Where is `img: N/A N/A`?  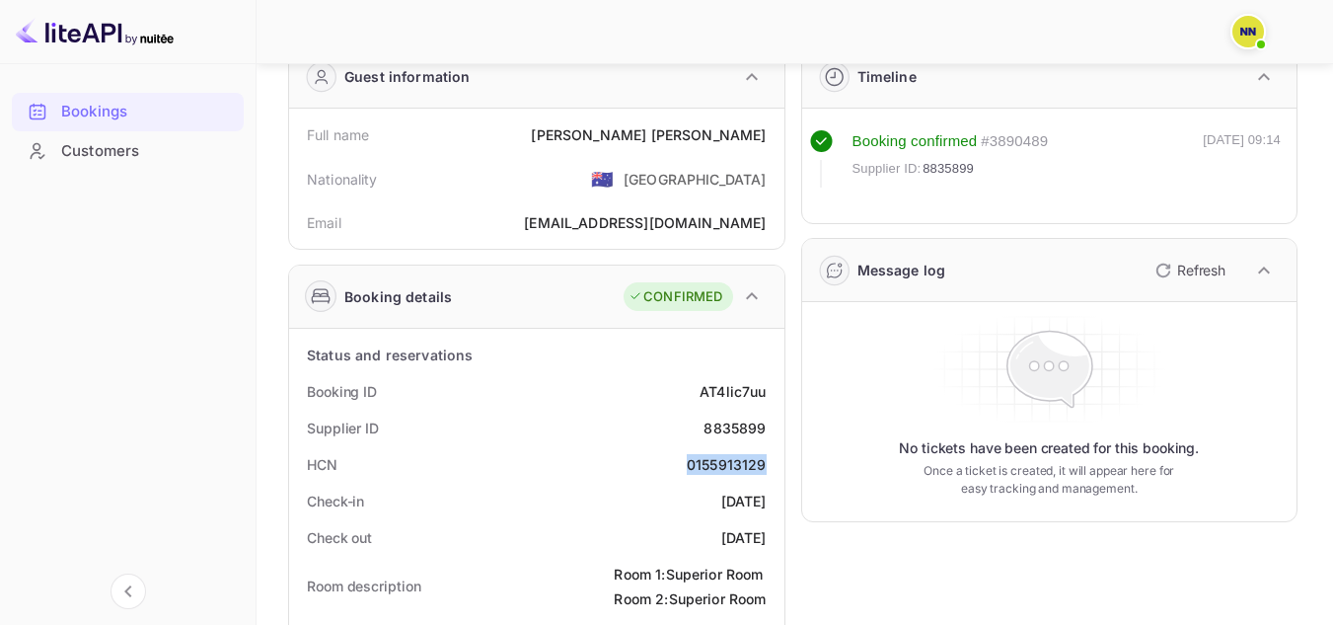
img: N/A N/A is located at coordinates (1249, 32).